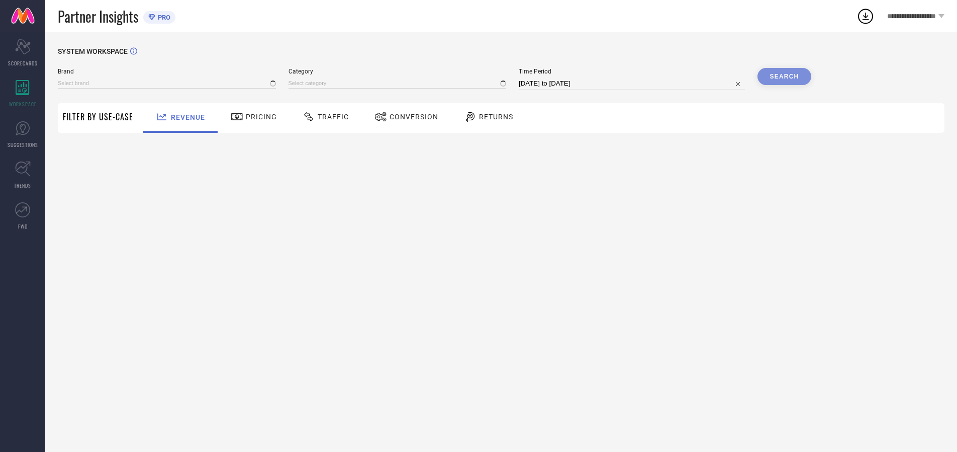 This screenshot has height=452, width=957. Describe the element at coordinates (632, 71) in the screenshot. I see `span: Time Period` at that location.